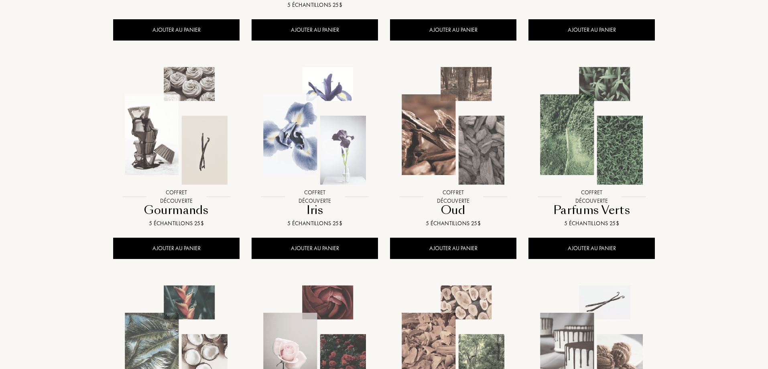 The image size is (768, 369). Describe the element at coordinates (592, 126) in the screenshot. I see `img: Parfums Verts` at that location.